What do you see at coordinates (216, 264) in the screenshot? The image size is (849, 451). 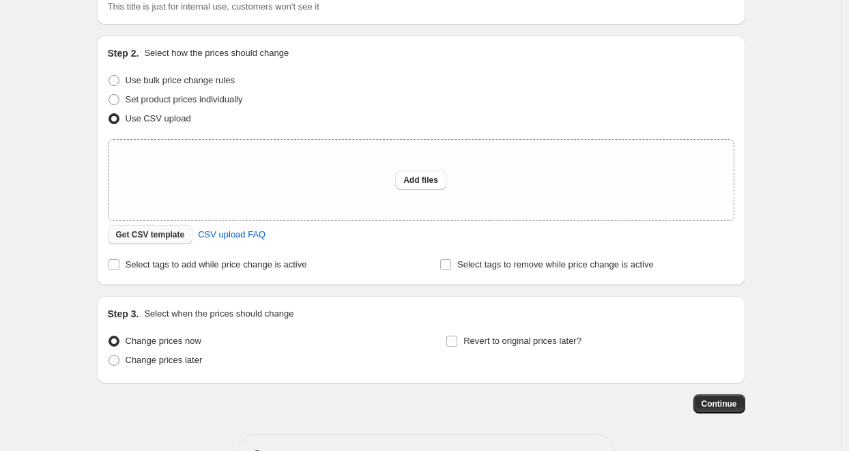 I see `span: Select tags to add while price change is active` at bounding box center [216, 264].